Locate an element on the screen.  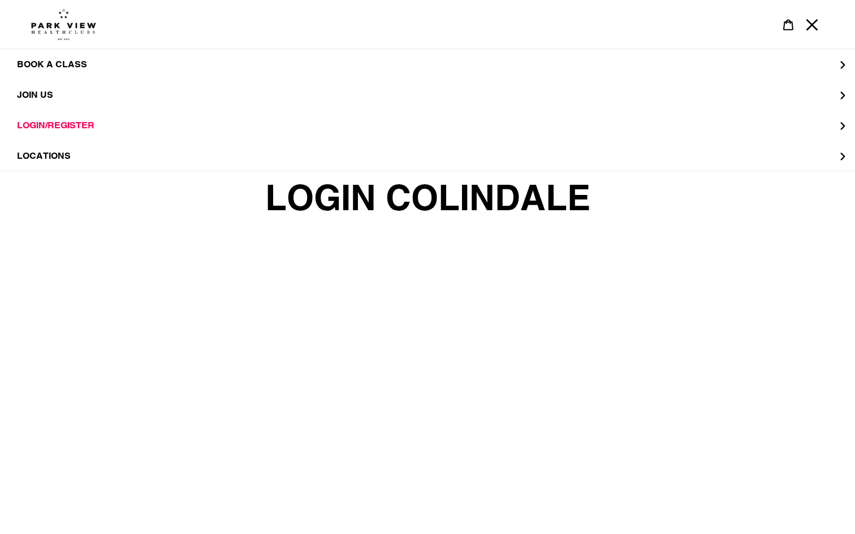
span: LOGIN/REGISTER is located at coordinates (55, 125).